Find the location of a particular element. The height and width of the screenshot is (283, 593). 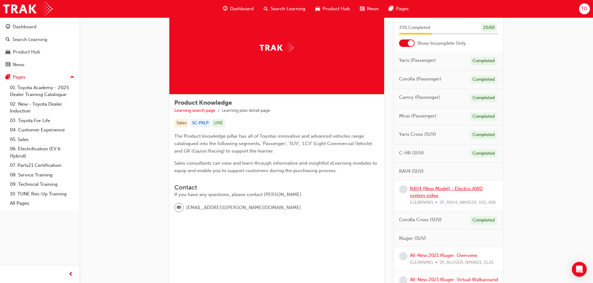

span: Mirai (Passenger) is located at coordinates (418, 116).